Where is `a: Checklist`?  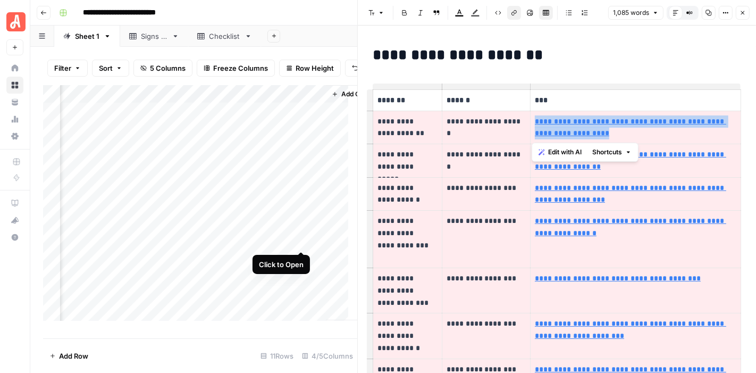 a: Checklist is located at coordinates (224, 36).